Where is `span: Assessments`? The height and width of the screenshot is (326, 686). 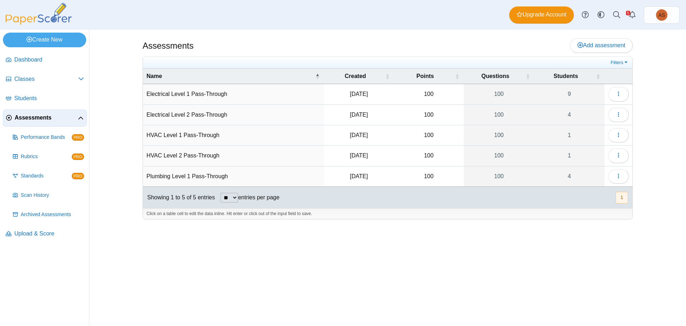
span: Assessments is located at coordinates (46, 118).